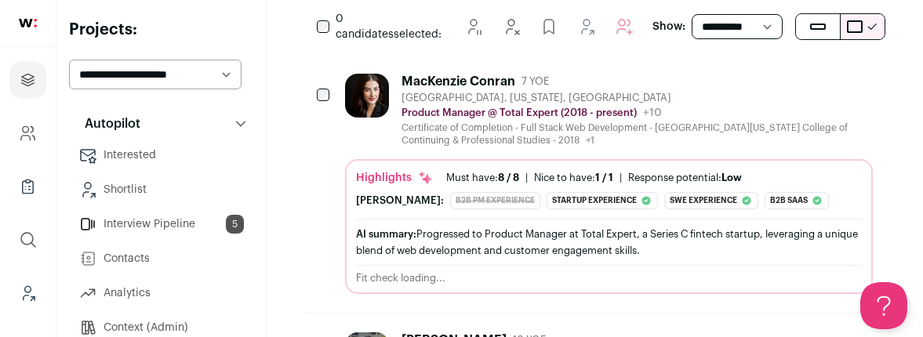  What do you see at coordinates (590, 140) in the screenshot?
I see `span: +1` at bounding box center [590, 140].